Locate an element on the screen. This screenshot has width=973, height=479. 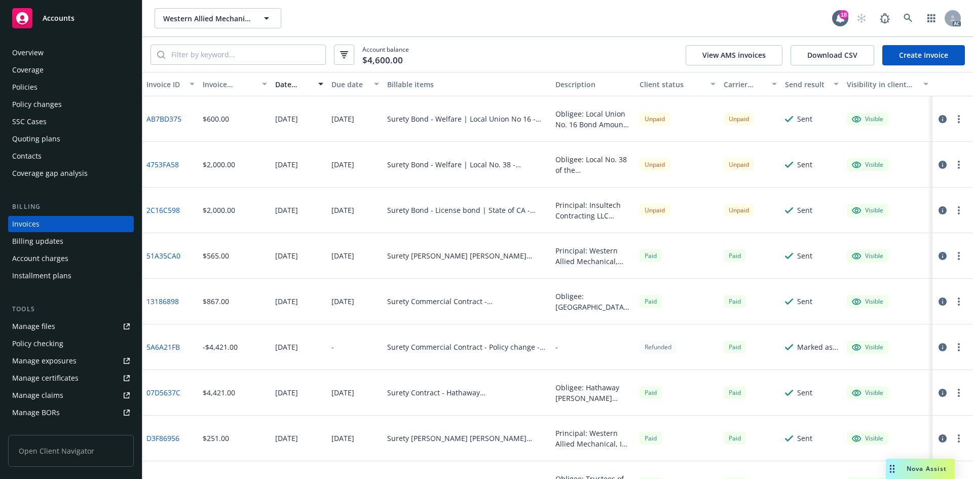
div: Policies is located at coordinates (25, 87).